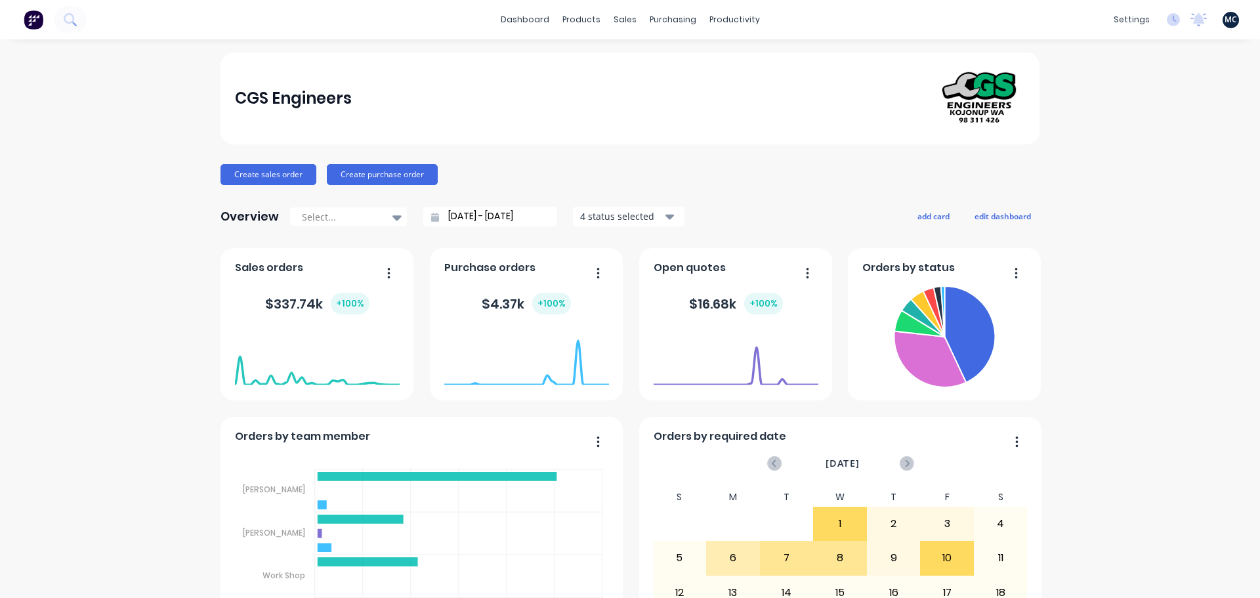 This screenshot has height=598, width=1260. Describe the element at coordinates (787, 558) in the screenshot. I see `div: 7` at that location.